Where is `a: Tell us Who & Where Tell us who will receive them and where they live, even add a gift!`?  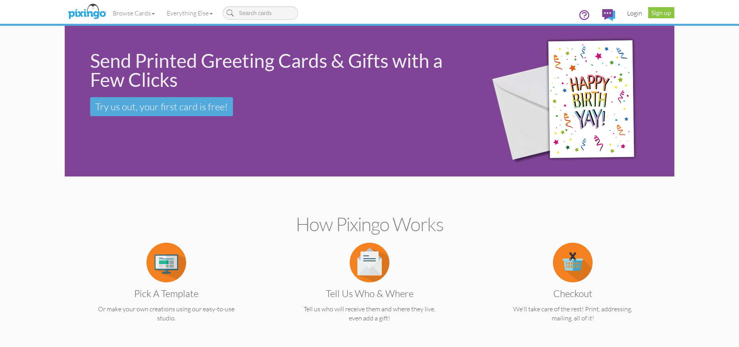 a: Tell us Who & Where Tell us who will receive them and where they live, even add a gift! is located at coordinates (369, 290).